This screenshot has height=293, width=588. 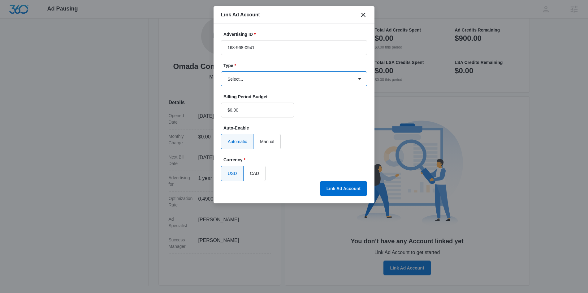 I want to click on label: Currency, so click(x=296, y=160).